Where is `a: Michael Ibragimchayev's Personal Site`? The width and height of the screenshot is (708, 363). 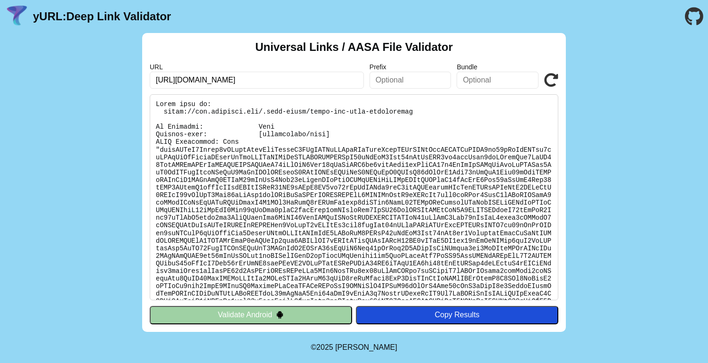 a: Michael Ibragimchayev's Personal Site is located at coordinates (366, 346).